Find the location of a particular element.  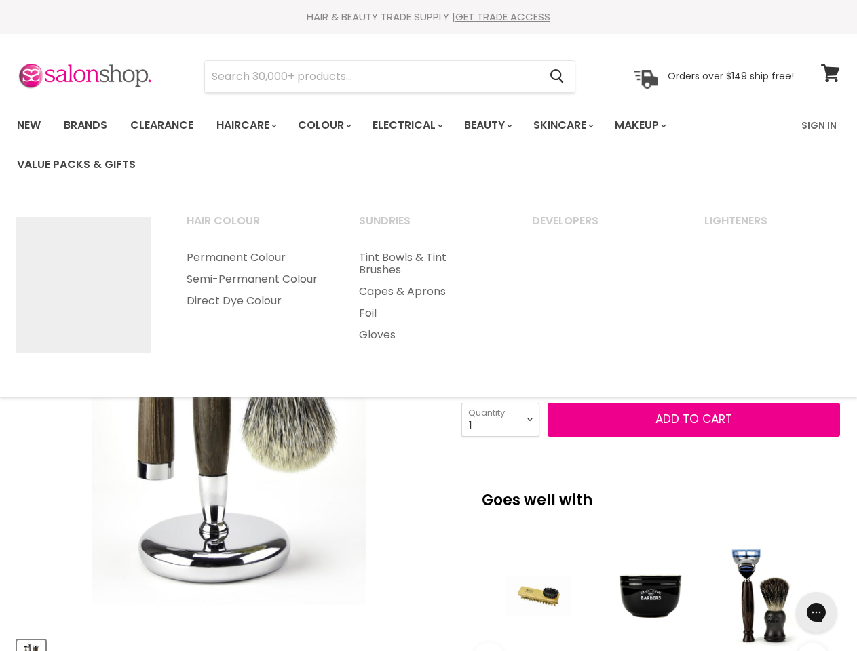

a: Colour is located at coordinates (324, 125).